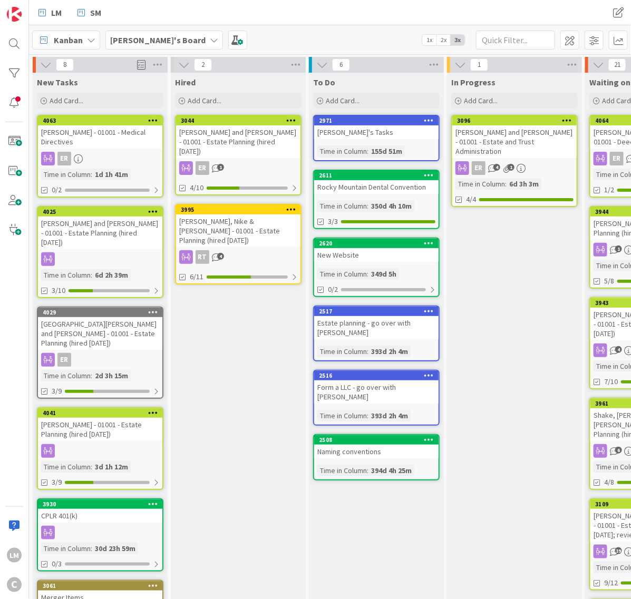 Image resolution: width=631 pixels, height=599 pixels. What do you see at coordinates (89, 13) in the screenshot?
I see `a: SM` at bounding box center [89, 13].